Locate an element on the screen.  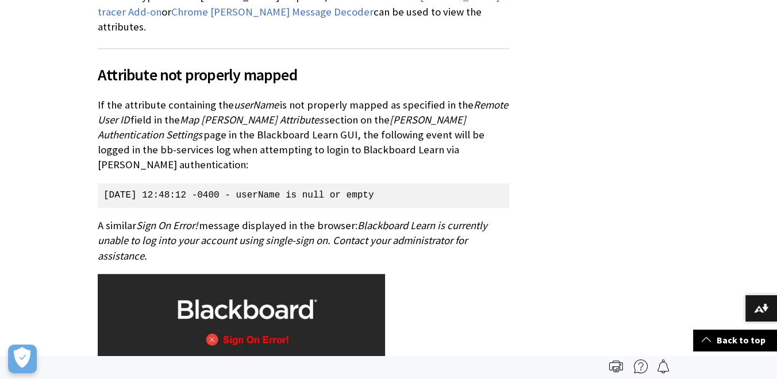
span: Blackboard Learn is currently unable to log into your account using single-sign on. Contact your ... is located at coordinates (293, 240).